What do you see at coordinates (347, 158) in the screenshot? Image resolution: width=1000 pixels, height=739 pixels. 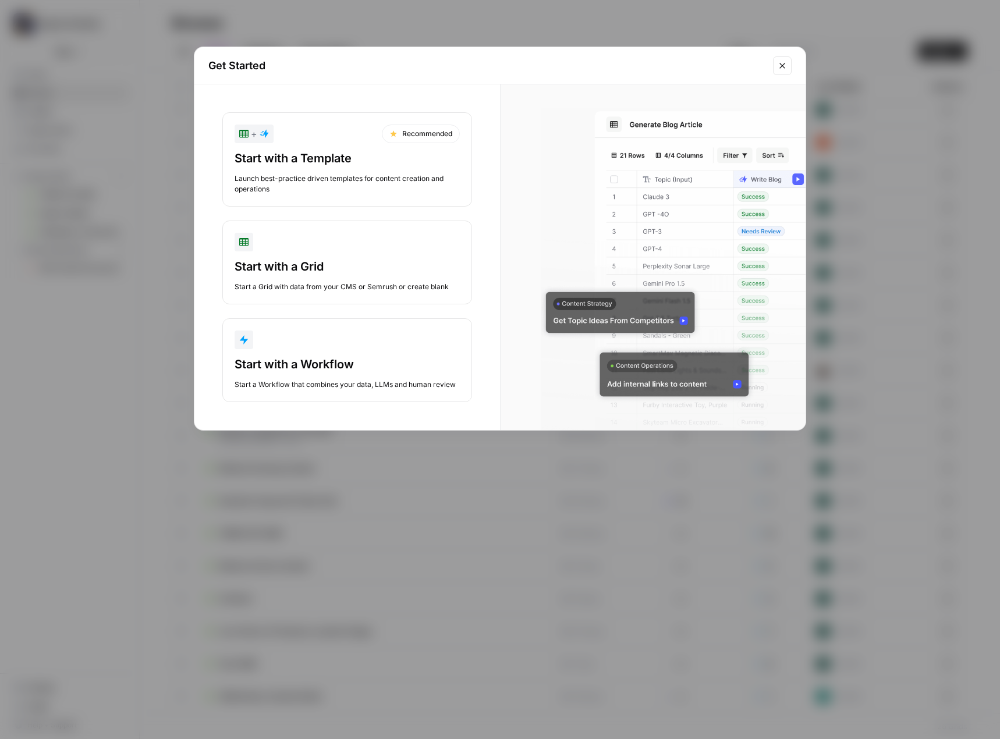 I see `div: Start with a Template` at bounding box center [347, 158].